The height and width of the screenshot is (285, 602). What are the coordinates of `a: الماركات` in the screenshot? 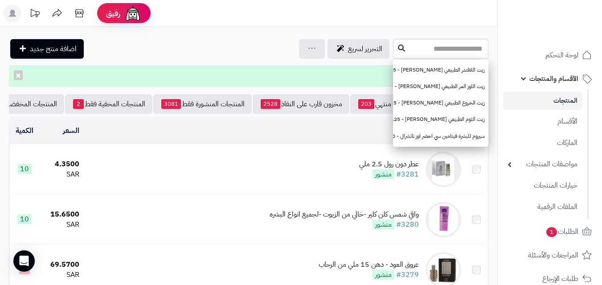 It's located at (542, 143).